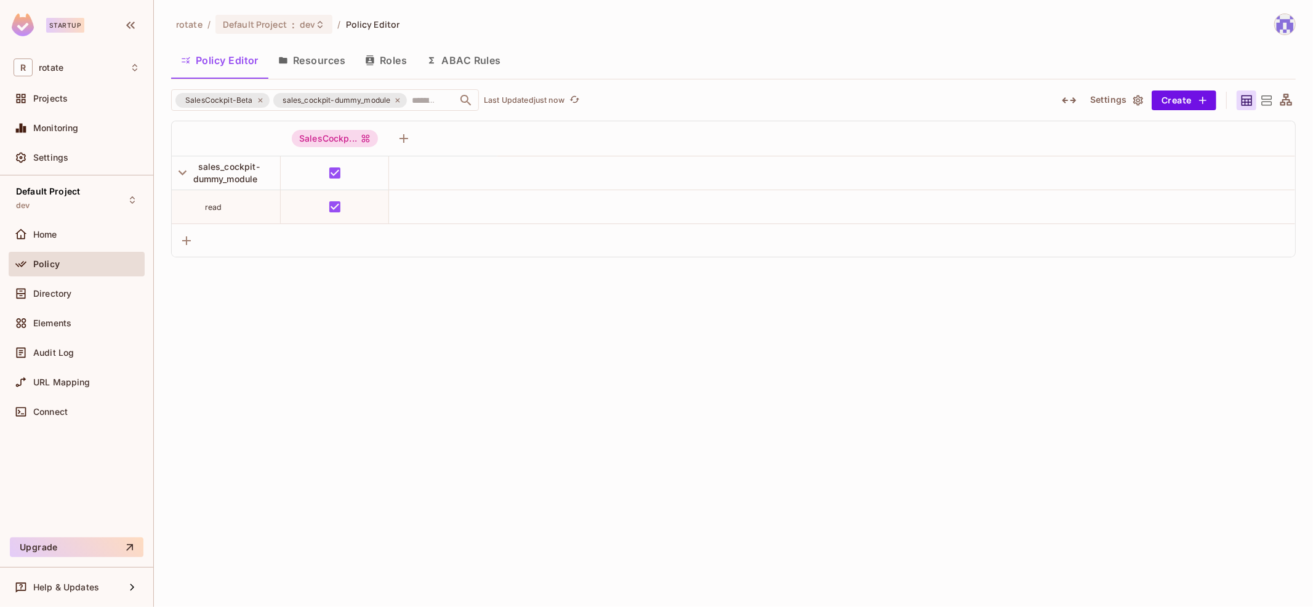  I want to click on button: refresh, so click(574, 100).